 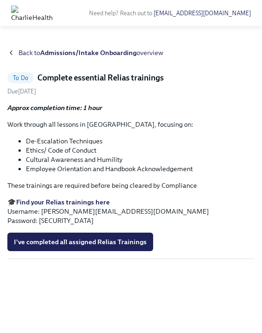 What do you see at coordinates (131, 185) in the screenshot?
I see `p: These trainings are required before being cleared by Compliance` at bounding box center [131, 185].